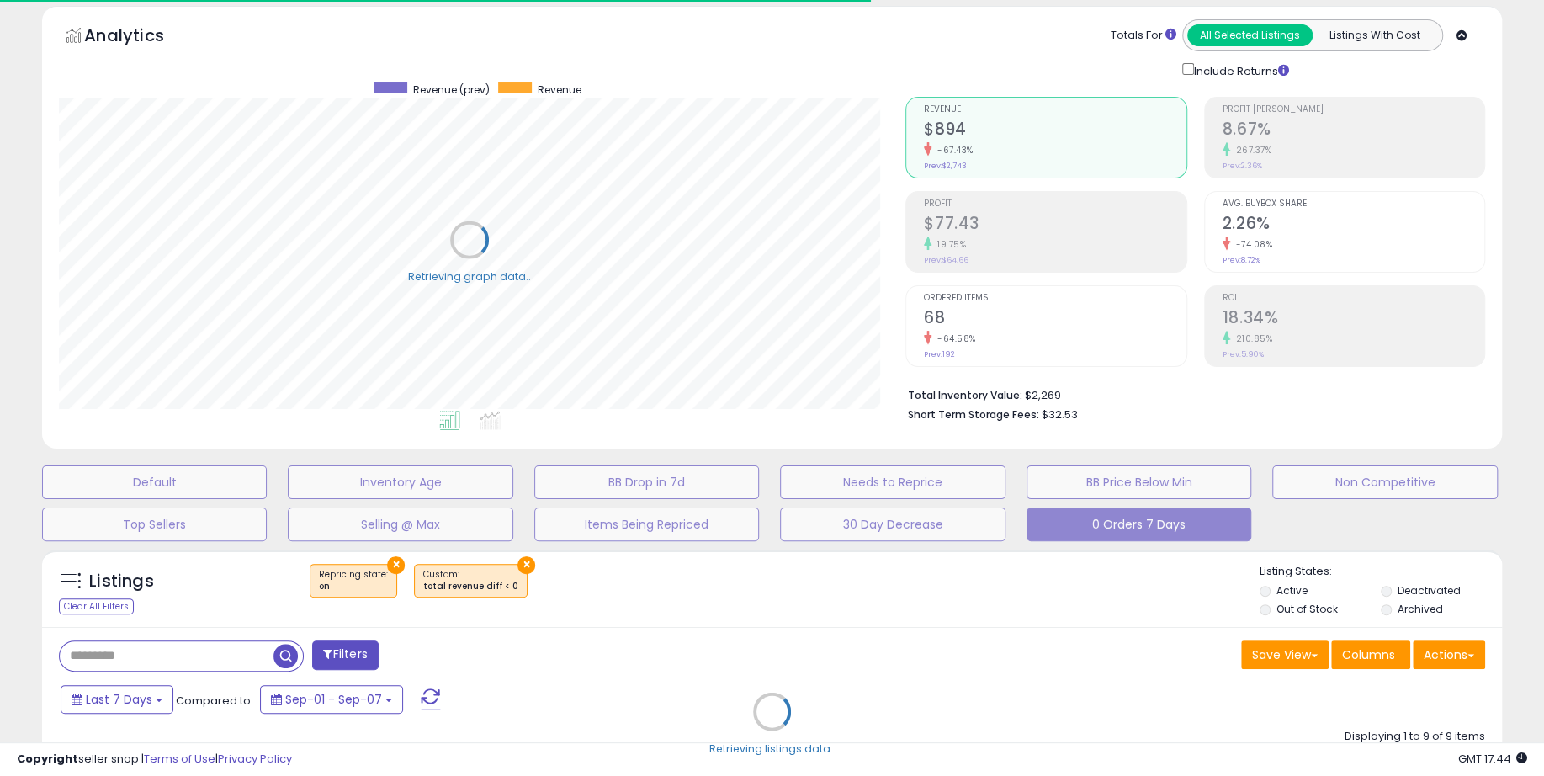  What do you see at coordinates (948, 244) in the screenshot?
I see `small: 19.75%` at bounding box center [948, 244].